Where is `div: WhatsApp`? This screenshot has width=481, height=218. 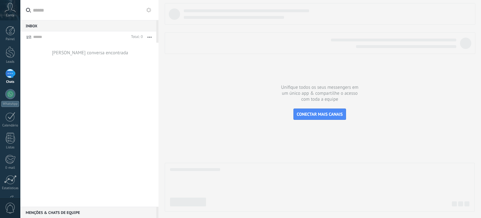 div: WhatsApp is located at coordinates (10, 104).